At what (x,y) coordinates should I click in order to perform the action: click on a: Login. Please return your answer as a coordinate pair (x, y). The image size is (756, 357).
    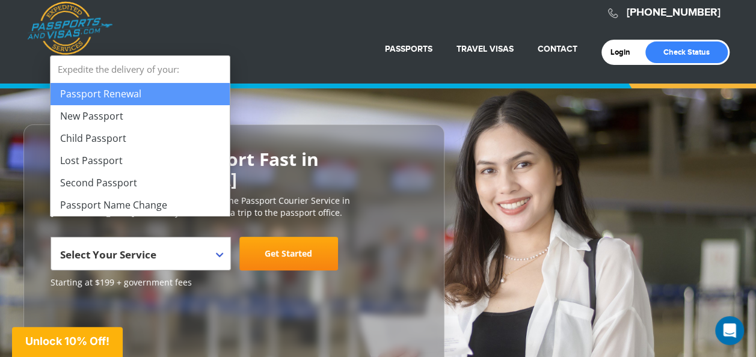
    Looking at the image, I should click on (624, 52).